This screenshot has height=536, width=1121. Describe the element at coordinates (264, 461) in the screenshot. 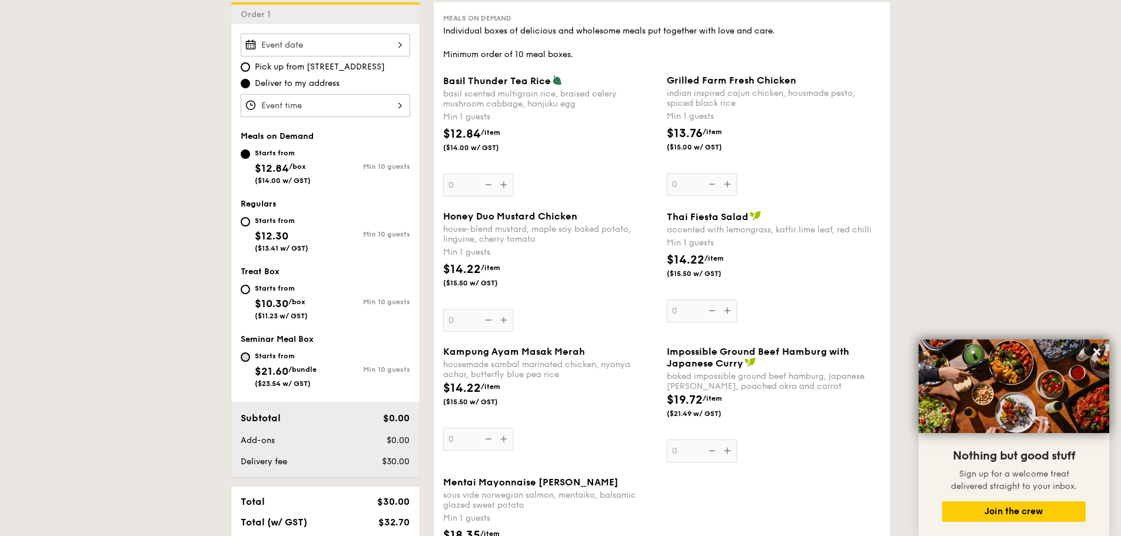

I see `span: Delivery fee` at that location.